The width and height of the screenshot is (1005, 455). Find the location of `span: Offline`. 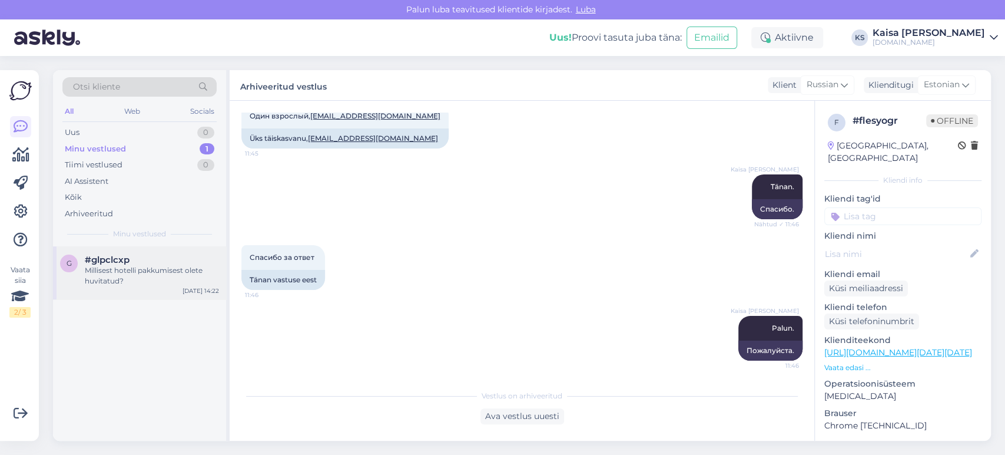

span: Offline is located at coordinates (952, 121).